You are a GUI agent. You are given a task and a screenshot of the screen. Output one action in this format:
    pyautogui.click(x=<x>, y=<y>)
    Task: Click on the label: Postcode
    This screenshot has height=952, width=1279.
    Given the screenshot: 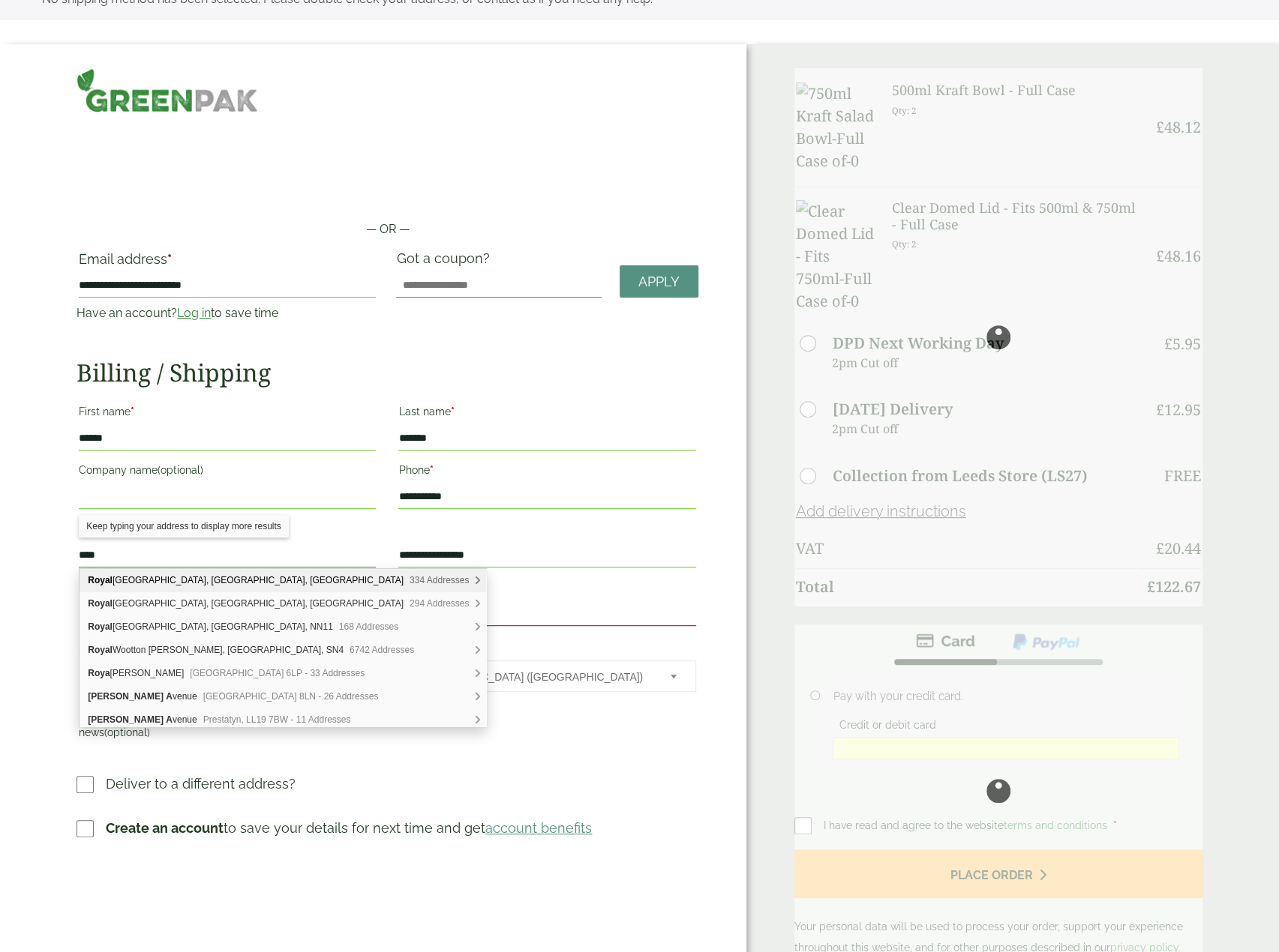 What is the action you would take?
    pyautogui.click(x=547, y=590)
    